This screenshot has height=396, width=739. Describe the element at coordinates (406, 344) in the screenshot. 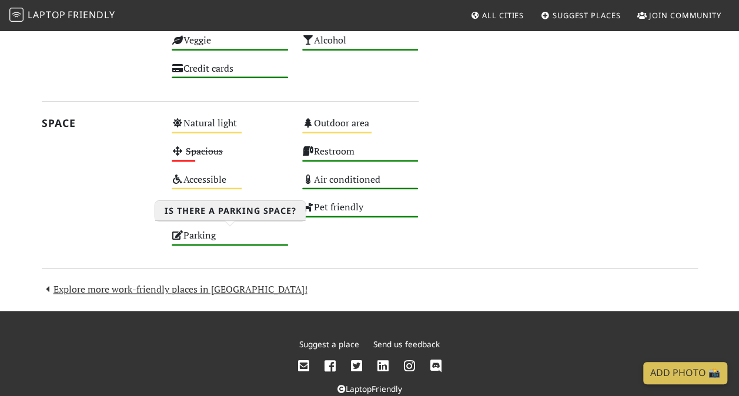

I see `a: Send us feedback` at that location.